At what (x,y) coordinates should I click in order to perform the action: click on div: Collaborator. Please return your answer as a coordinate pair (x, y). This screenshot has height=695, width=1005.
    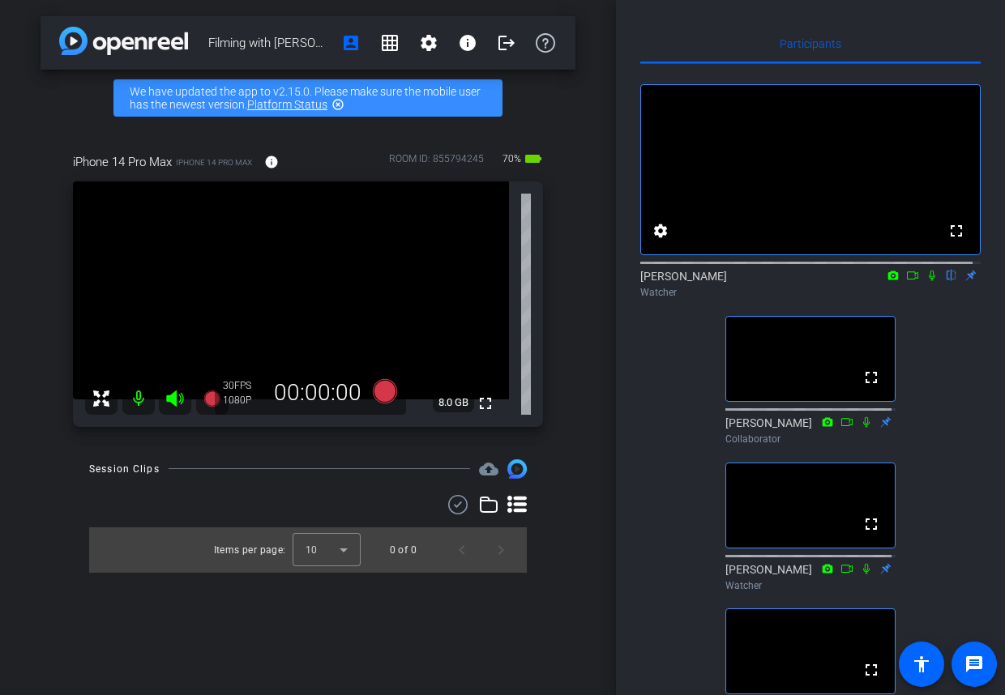
    Looking at the image, I should click on (810, 439).